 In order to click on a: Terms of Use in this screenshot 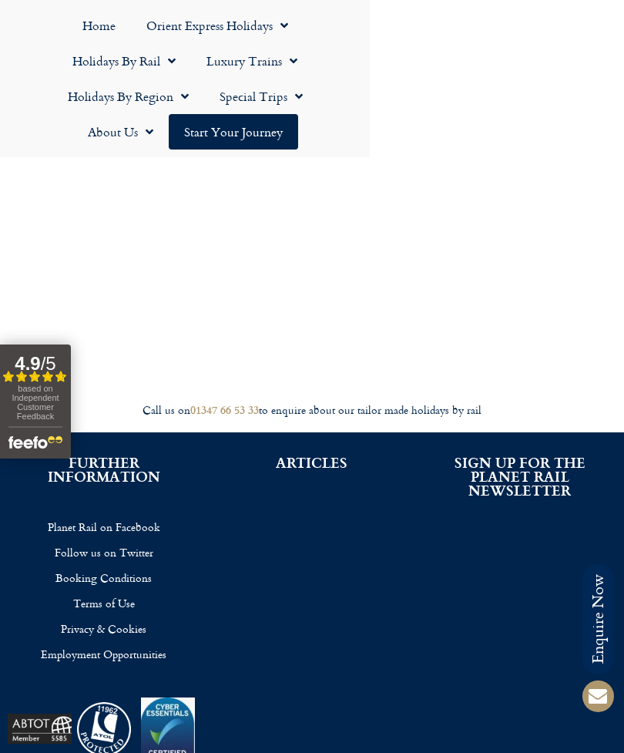, I will do `click(104, 603)`.